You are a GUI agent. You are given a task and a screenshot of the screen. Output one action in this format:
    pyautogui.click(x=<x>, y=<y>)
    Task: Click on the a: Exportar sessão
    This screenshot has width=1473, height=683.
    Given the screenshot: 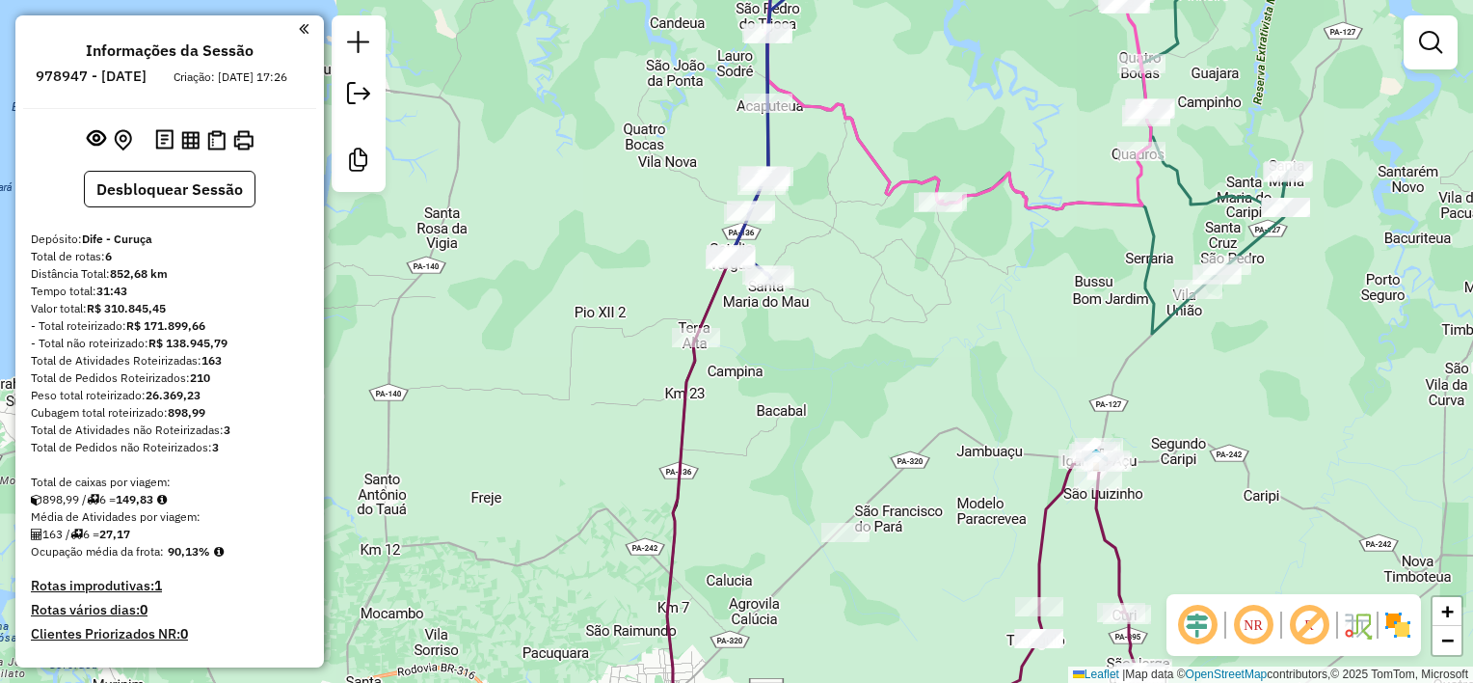 What is the action you would take?
    pyautogui.click(x=359, y=95)
    